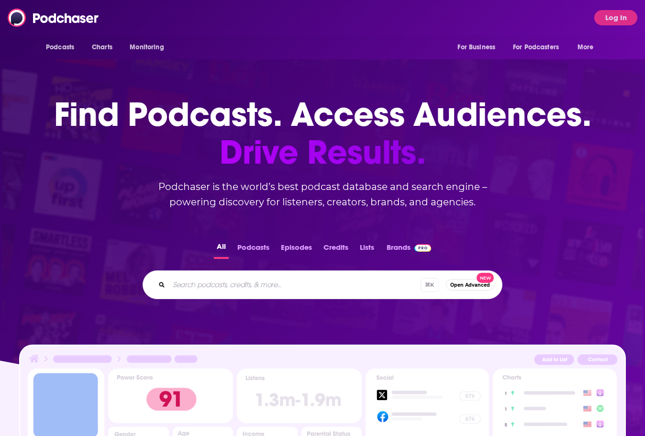 The image size is (645, 436). What do you see at coordinates (102, 47) in the screenshot?
I see `a: Charts` at bounding box center [102, 47].